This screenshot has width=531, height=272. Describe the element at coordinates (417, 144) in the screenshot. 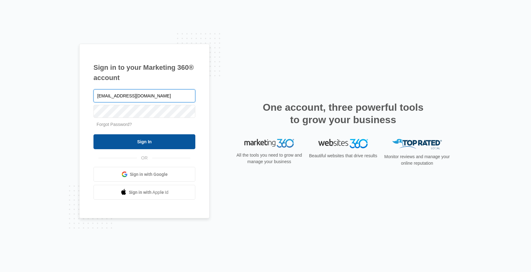

I see `img: Top Rated Local` at that location.